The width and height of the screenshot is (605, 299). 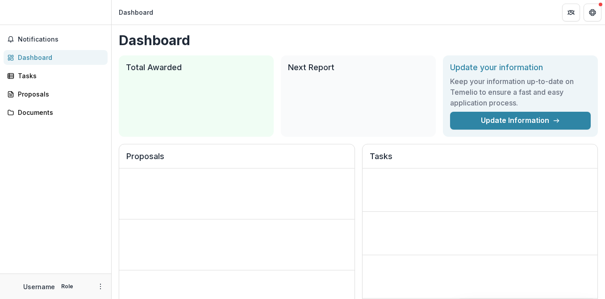 What do you see at coordinates (358, 40) in the screenshot?
I see `h1: Dashboard` at bounding box center [358, 40].